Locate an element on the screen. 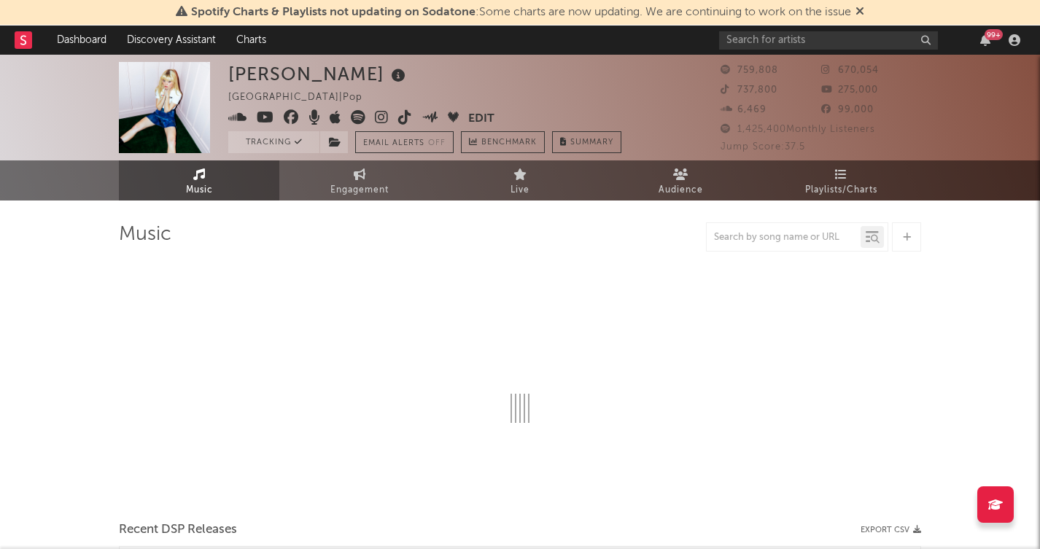 This screenshot has height=549, width=1040. a: Live is located at coordinates (520, 180).